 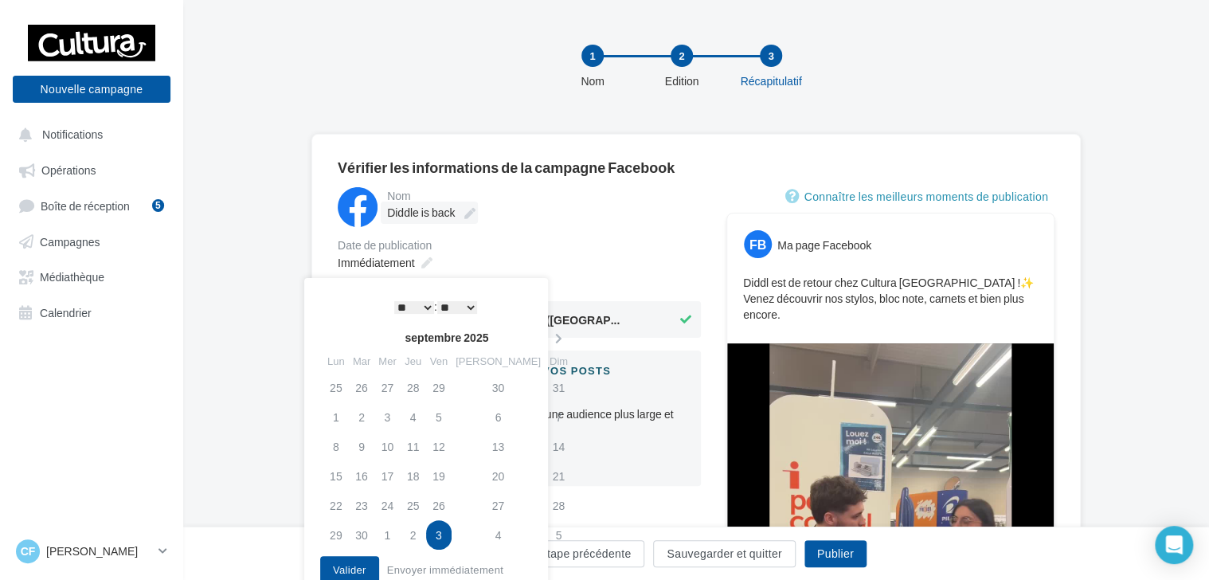 I want to click on a: Campagnes, so click(x=92, y=240).